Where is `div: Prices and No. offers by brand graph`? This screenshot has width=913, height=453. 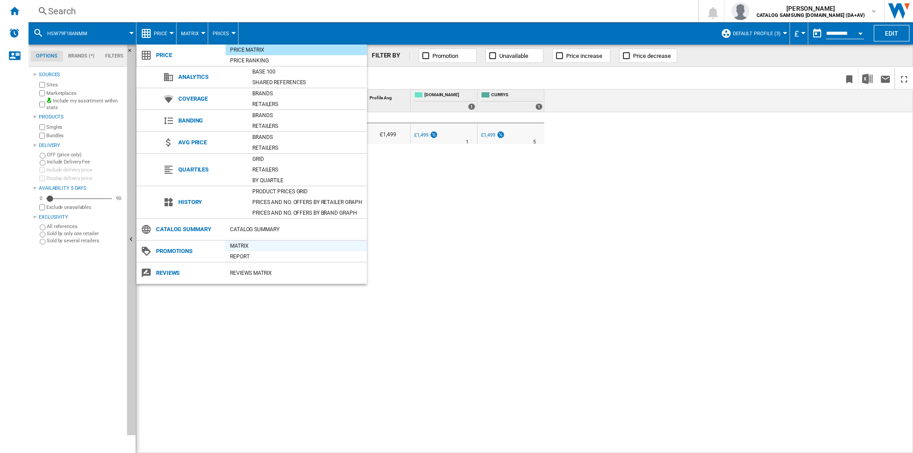
div: Prices and No. offers by brand graph is located at coordinates (307, 213).